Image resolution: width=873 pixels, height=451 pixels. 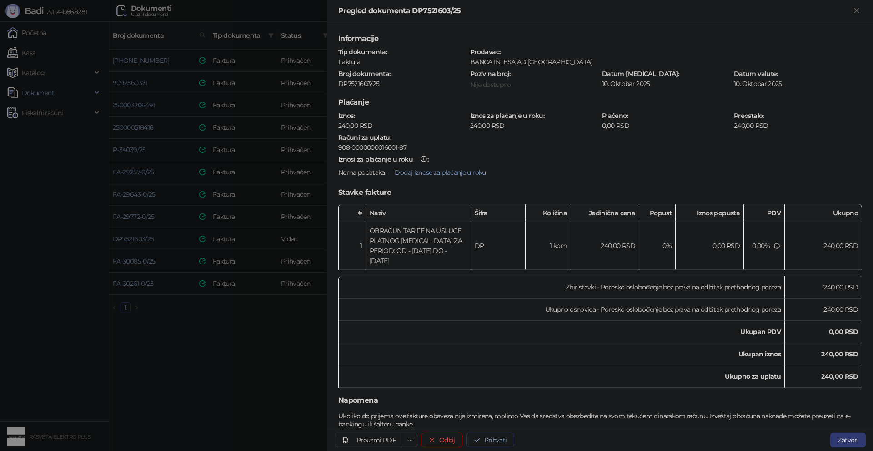 What do you see at coordinates (749, 115) in the screenshot?
I see `strong: Preostalo :` at bounding box center [749, 115].